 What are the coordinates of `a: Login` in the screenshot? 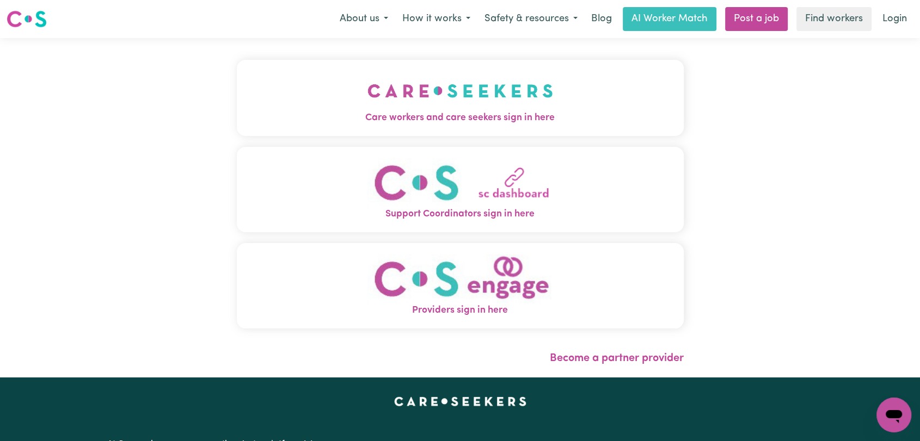 It's located at (894, 19).